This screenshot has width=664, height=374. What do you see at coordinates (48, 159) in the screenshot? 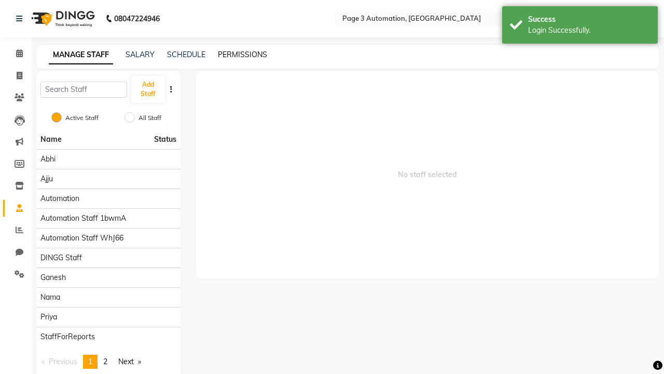
I see `span: Abhi` at bounding box center [48, 159].